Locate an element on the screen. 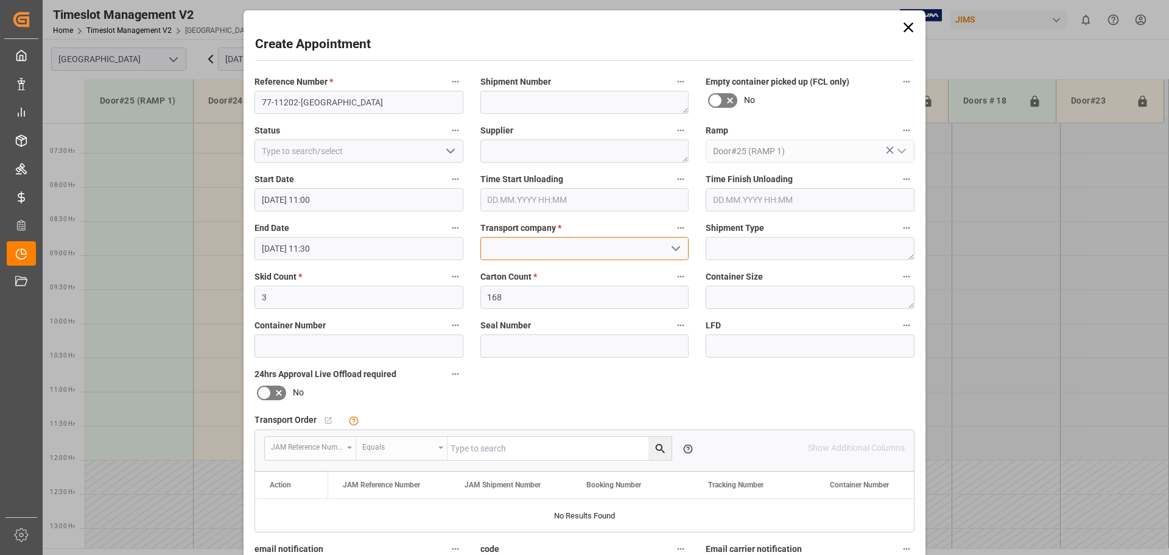  button: End Date is located at coordinates (455, 228).